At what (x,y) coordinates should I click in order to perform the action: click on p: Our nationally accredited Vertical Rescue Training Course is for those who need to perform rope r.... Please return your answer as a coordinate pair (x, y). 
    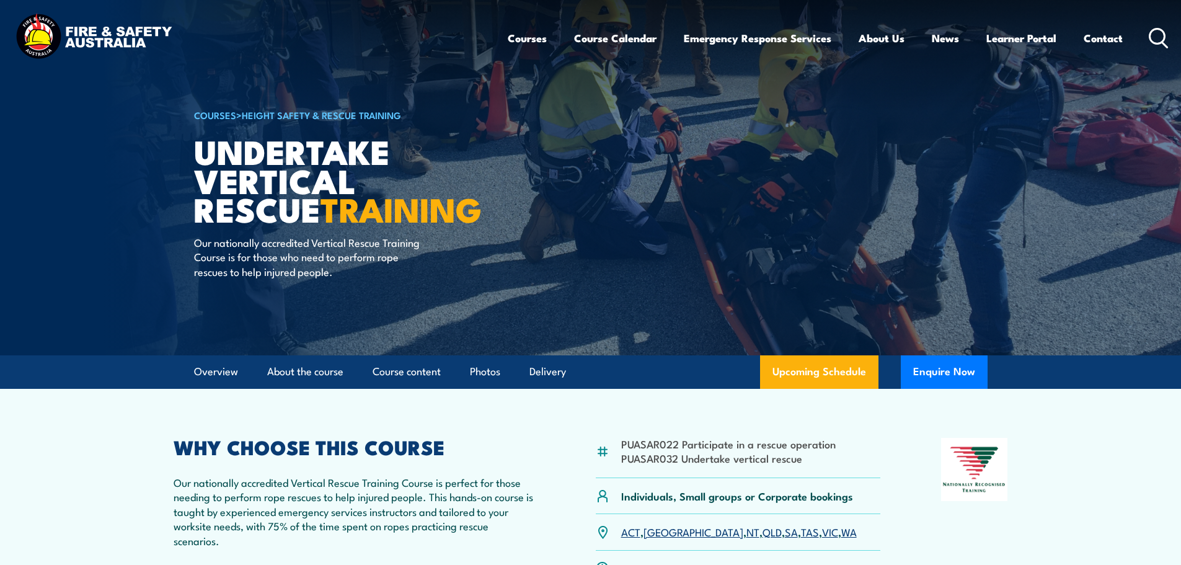
    Looking at the image, I should click on (307, 257).